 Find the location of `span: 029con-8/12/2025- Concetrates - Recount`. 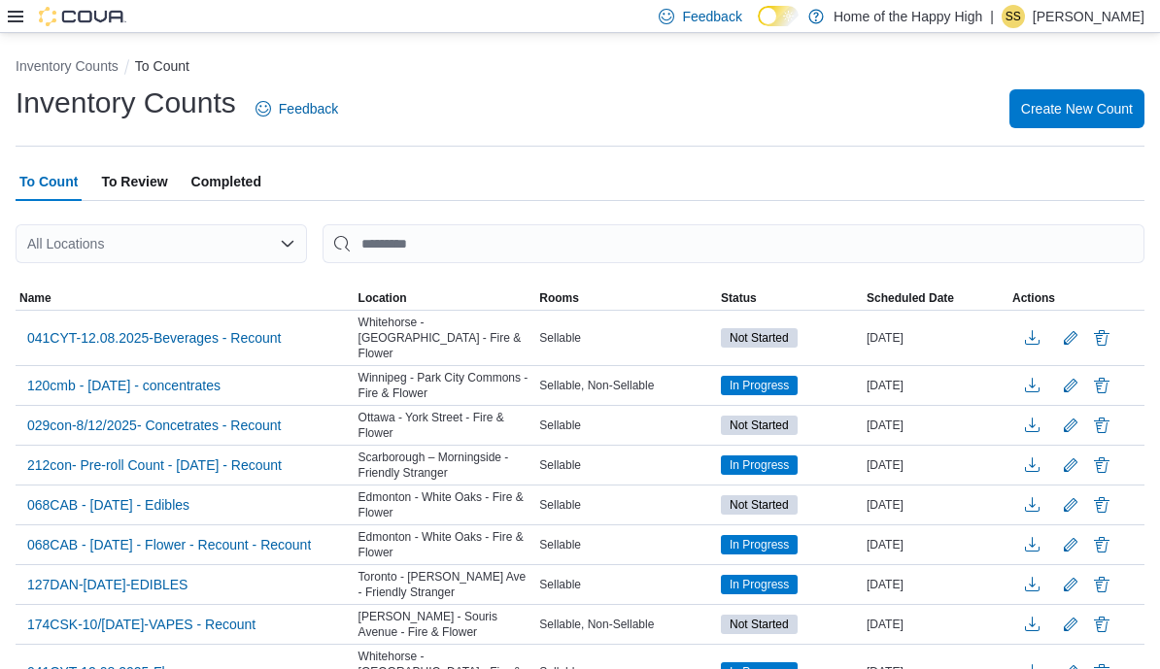

span: 029con-8/12/2025- Concetrates - Recount is located at coordinates (154, 425).